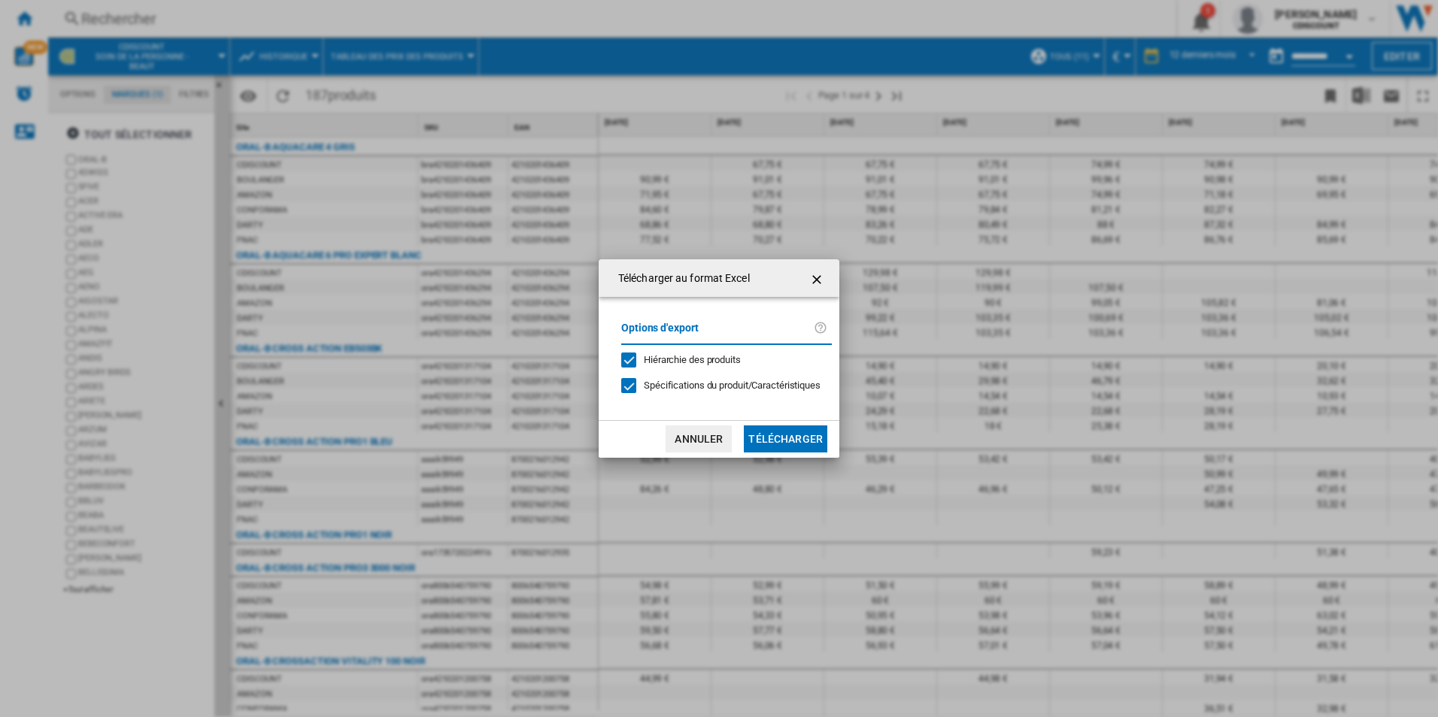 This screenshot has width=1438, height=717. I want to click on md-checkbox: Hiérarchie des produits, so click(720, 359).